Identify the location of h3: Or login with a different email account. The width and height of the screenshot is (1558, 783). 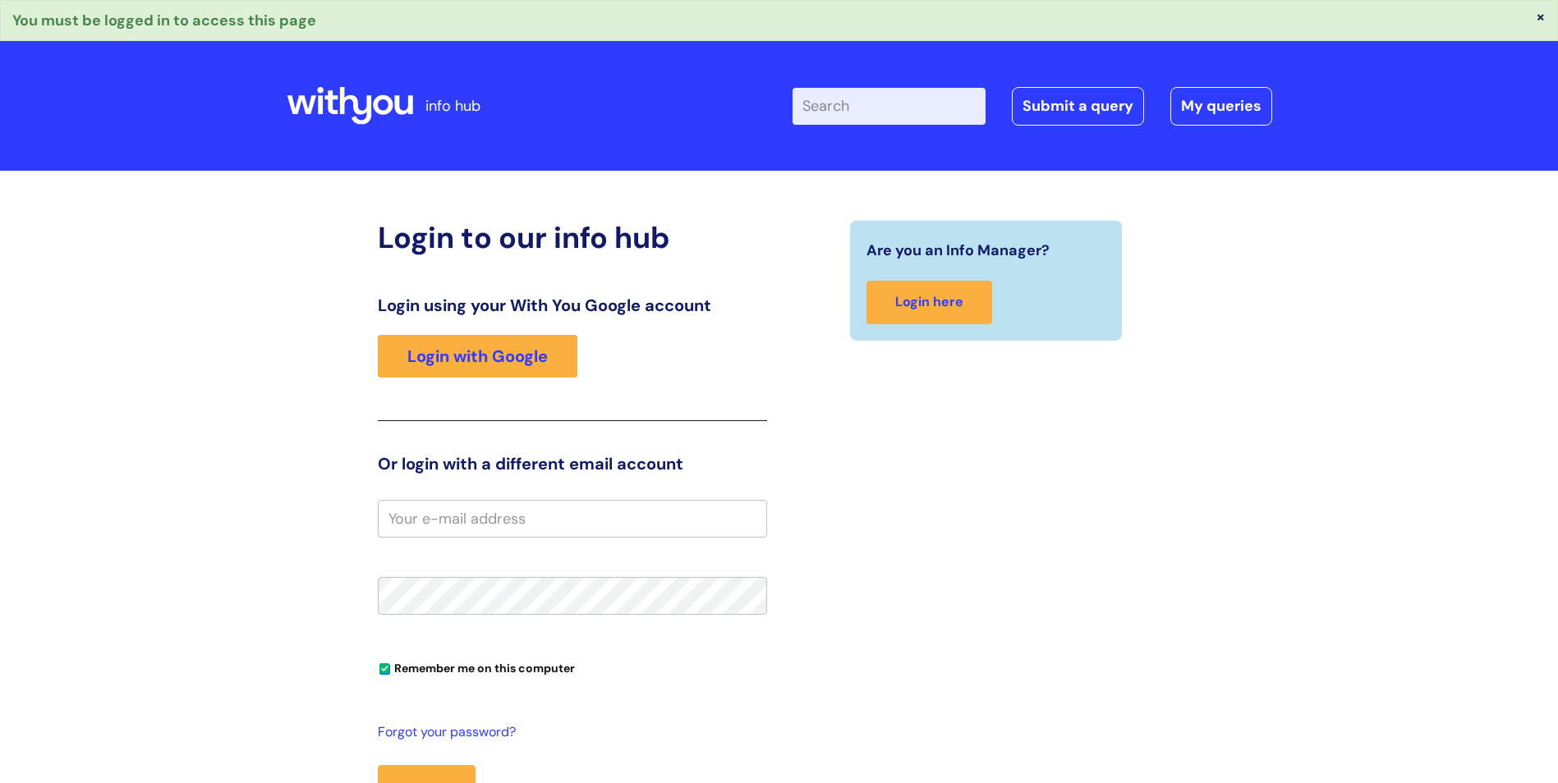
(572, 464).